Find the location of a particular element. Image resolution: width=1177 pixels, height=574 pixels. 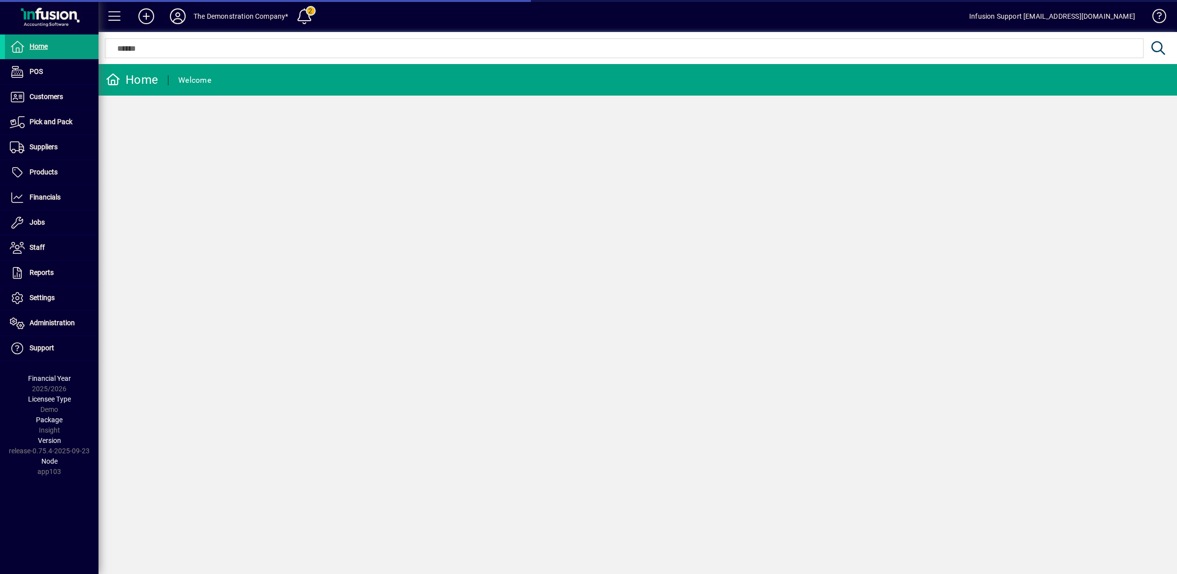

span: Home is located at coordinates (38, 46).